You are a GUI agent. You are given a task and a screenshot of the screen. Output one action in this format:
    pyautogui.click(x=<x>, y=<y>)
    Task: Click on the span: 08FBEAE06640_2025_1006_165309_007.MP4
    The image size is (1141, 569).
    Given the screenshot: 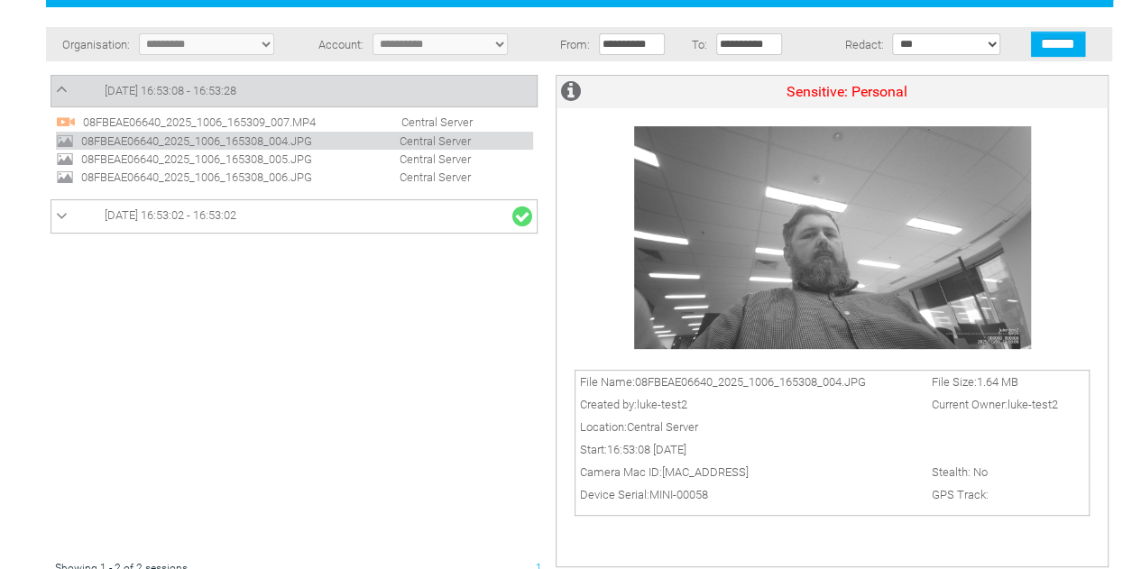 What is the action you would take?
    pyautogui.click(x=216, y=122)
    